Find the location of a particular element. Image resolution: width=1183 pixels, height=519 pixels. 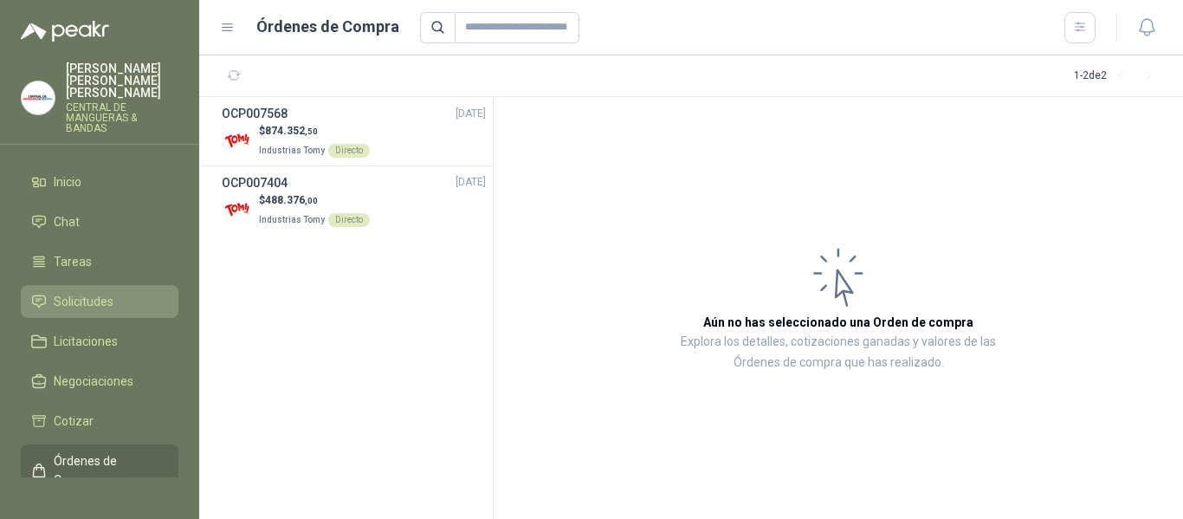

span: Inicio is located at coordinates (68, 182).